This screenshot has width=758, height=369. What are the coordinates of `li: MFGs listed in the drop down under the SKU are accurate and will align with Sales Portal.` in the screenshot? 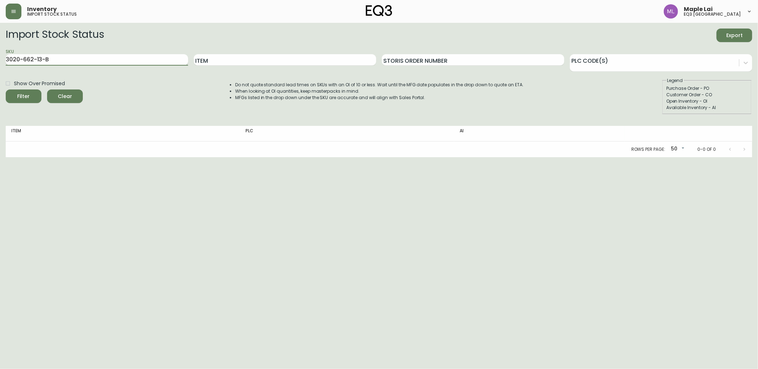 It's located at (379, 98).